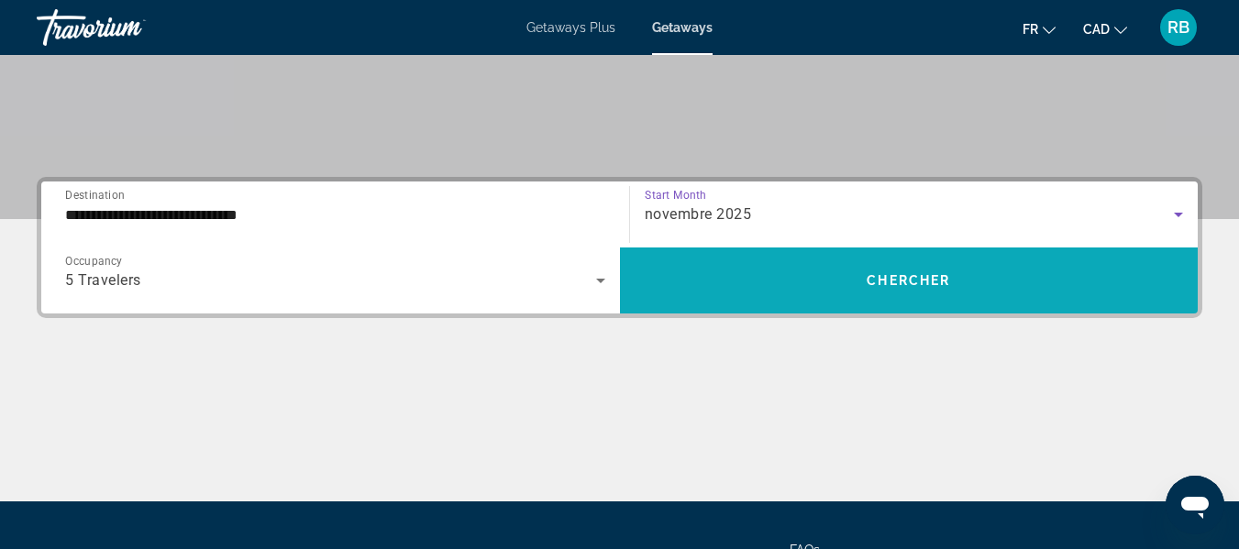 This screenshot has width=1239, height=549. Describe the element at coordinates (103, 280) in the screenshot. I see `span: 5 Travelers` at that location.